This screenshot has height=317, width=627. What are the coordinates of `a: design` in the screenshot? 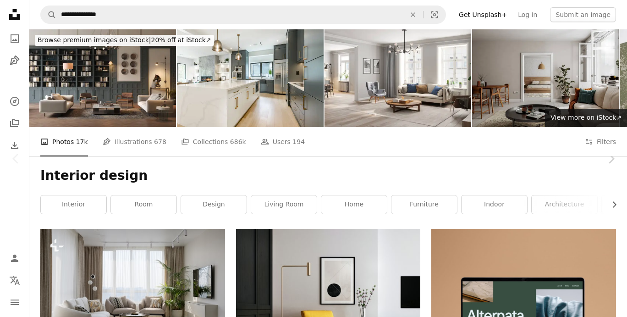 It's located at (214, 205).